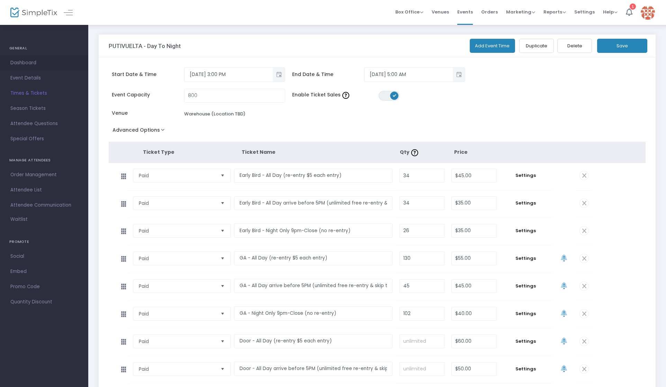 This screenshot has height=387, width=666. What do you see at coordinates (44, 93) in the screenshot?
I see `span: Times & Tickets` at bounding box center [44, 93].